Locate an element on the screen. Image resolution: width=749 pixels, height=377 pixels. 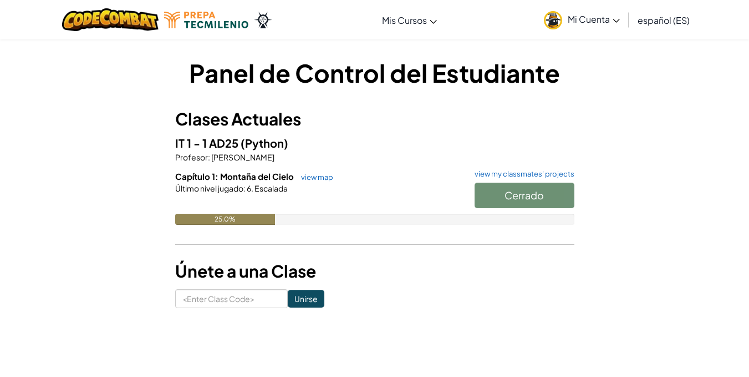
a: español (ES) is located at coordinates (664, 20).